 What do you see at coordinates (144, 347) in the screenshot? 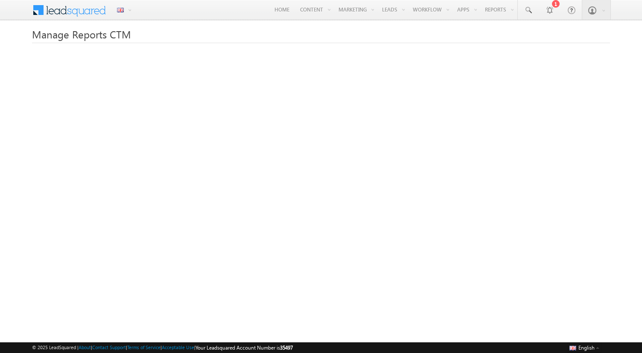
I see `a: Terms of Service` at bounding box center [144, 347].